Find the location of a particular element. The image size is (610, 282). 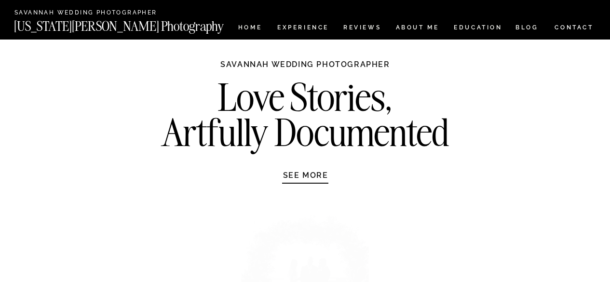

a: REVIEWS is located at coordinates (361, 28).